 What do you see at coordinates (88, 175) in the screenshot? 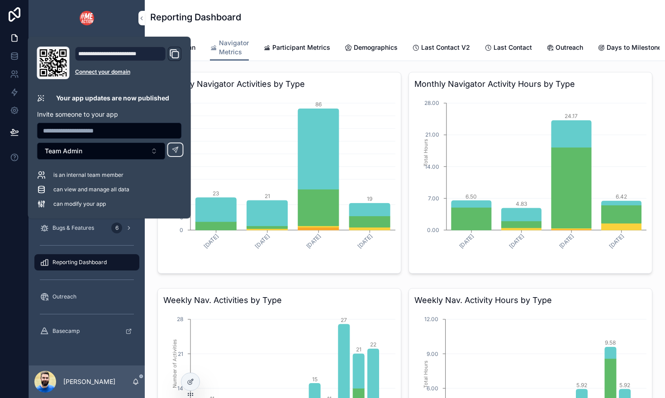
I see `span: is an internal team member` at bounding box center [88, 175].